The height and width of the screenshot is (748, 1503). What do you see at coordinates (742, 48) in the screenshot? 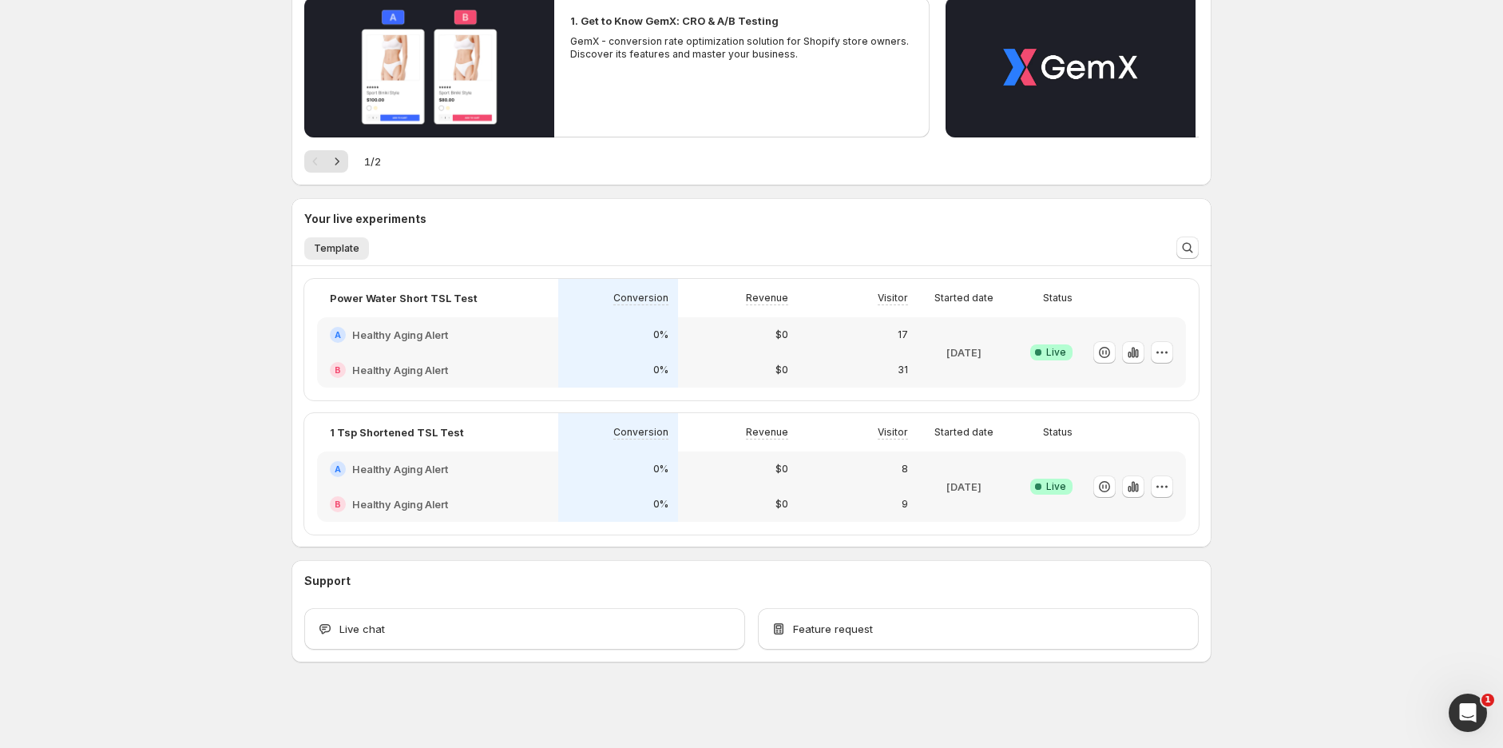
I see `p: GemX - conversion rate optimization solution for Shopify store owners. Discover its features and ...` at bounding box center [742, 48].